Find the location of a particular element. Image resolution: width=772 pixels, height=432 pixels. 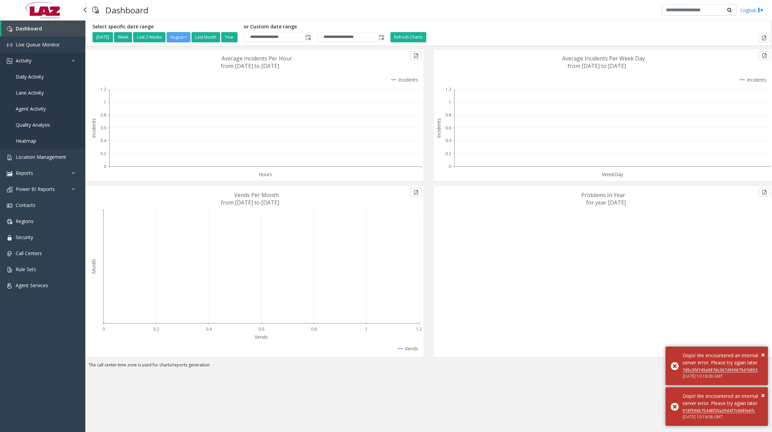

span: Quality Analysis is located at coordinates (33, 125).